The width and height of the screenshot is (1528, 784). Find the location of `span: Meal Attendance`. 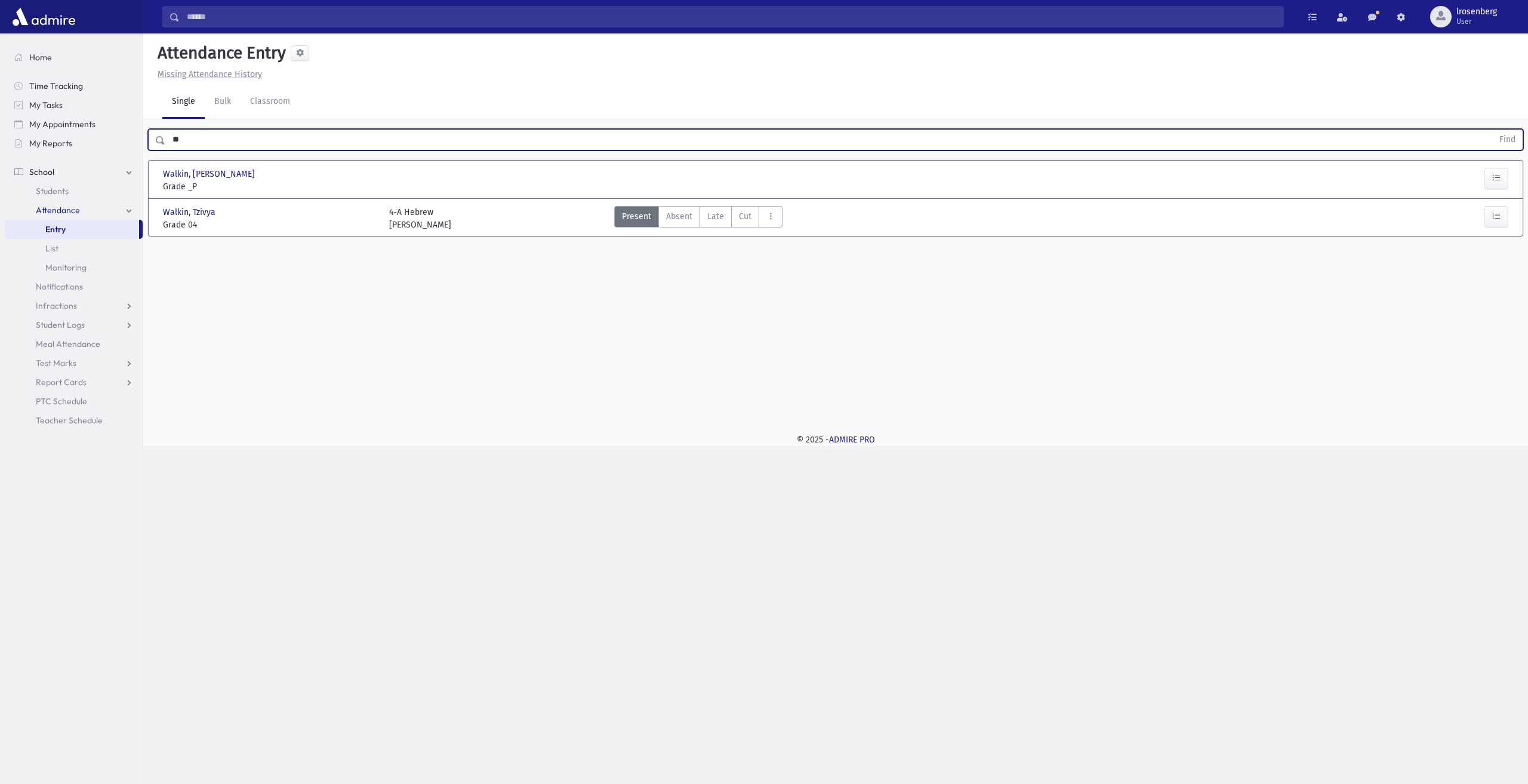

span: Meal Attendance is located at coordinates (68, 344).